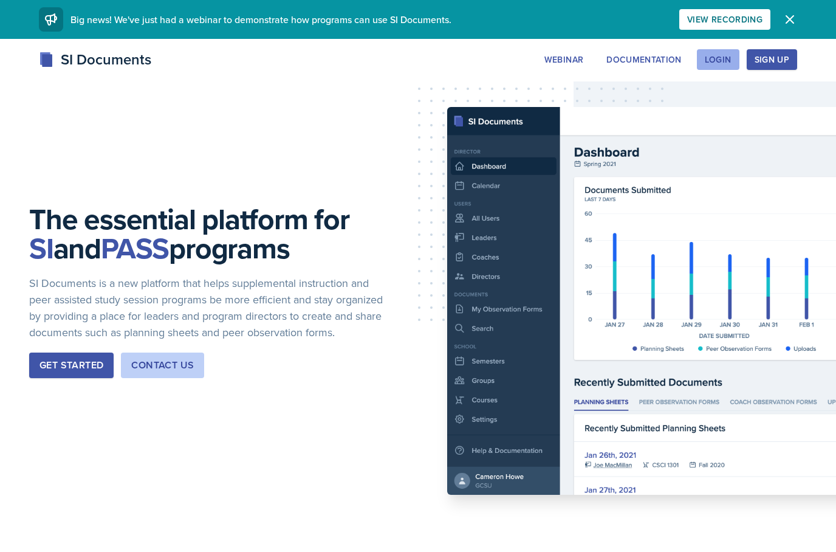  Describe the element at coordinates (725, 19) in the screenshot. I see `button: View Recording` at that location.